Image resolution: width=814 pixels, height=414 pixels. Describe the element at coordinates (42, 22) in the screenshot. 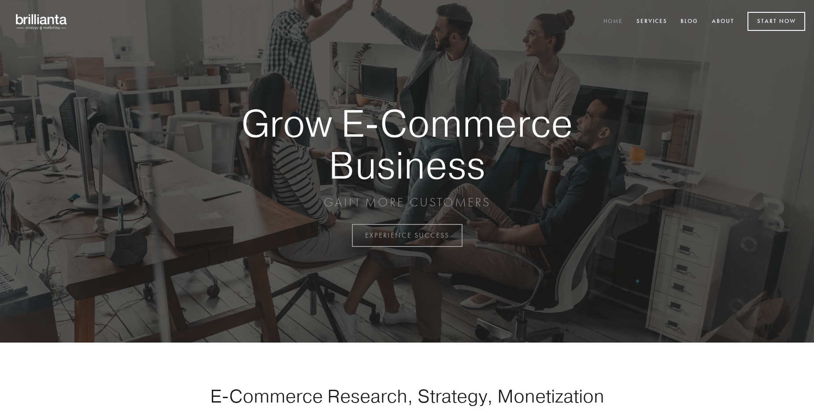

I see `img: brillianta - research, strategy, marketing` at that location.